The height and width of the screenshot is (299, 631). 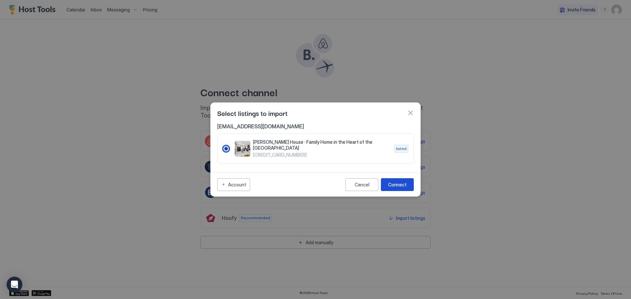 I want to click on button: Connect, so click(x=397, y=185).